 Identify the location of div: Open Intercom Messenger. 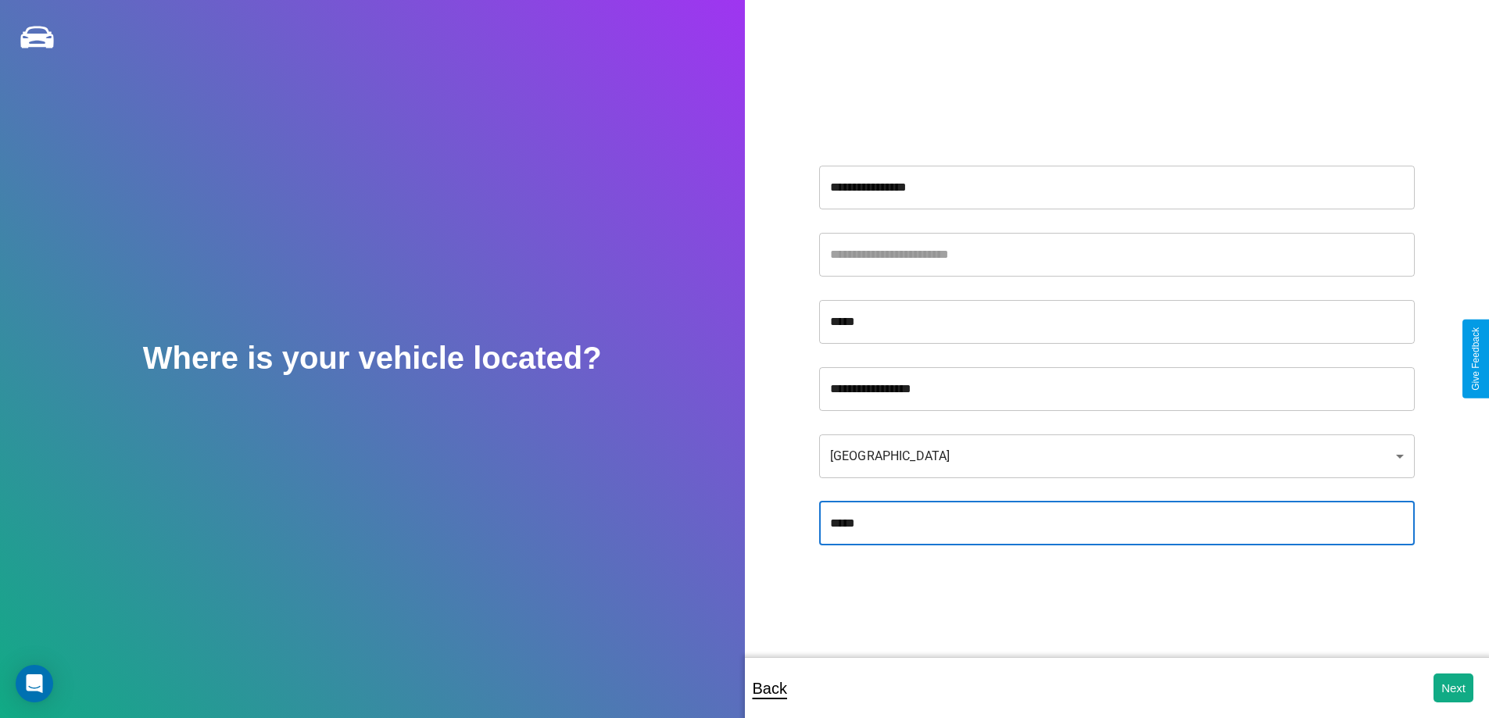
(34, 684).